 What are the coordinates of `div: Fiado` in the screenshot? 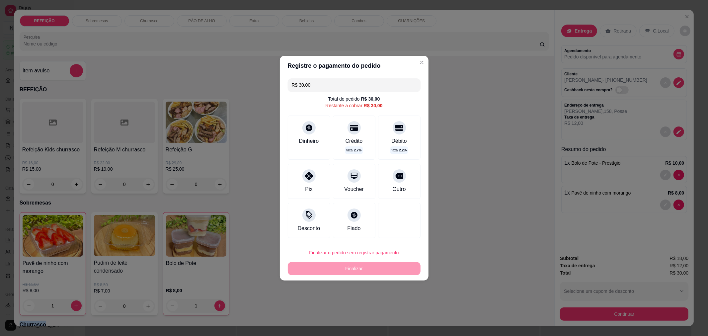 It's located at (354, 228).